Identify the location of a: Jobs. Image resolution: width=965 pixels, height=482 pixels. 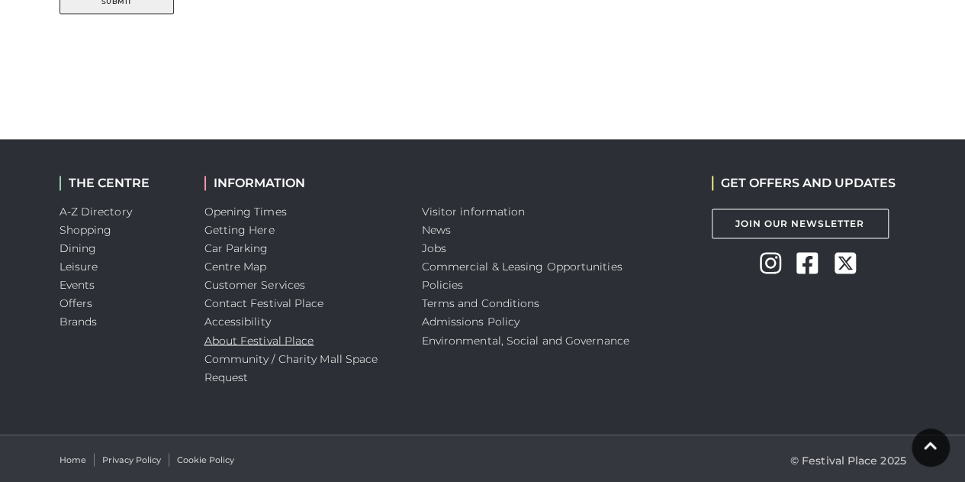
(434, 248).